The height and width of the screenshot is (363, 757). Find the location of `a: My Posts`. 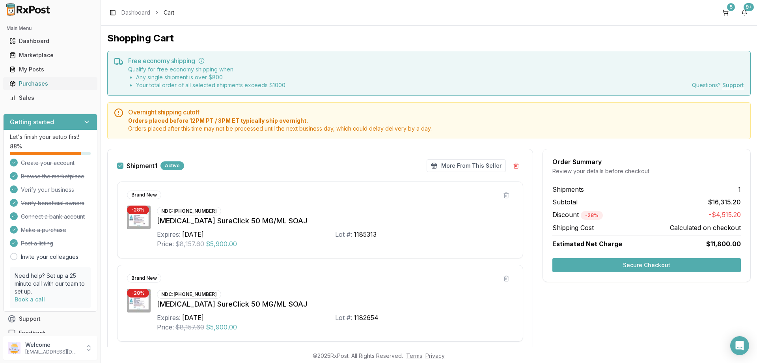

a: My Posts is located at coordinates (50, 69).